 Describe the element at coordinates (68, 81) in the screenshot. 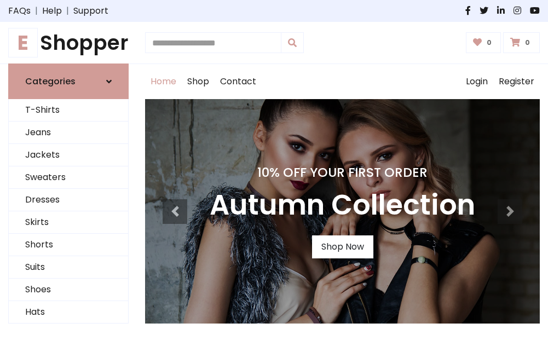

I see `a: Categories` at that location.